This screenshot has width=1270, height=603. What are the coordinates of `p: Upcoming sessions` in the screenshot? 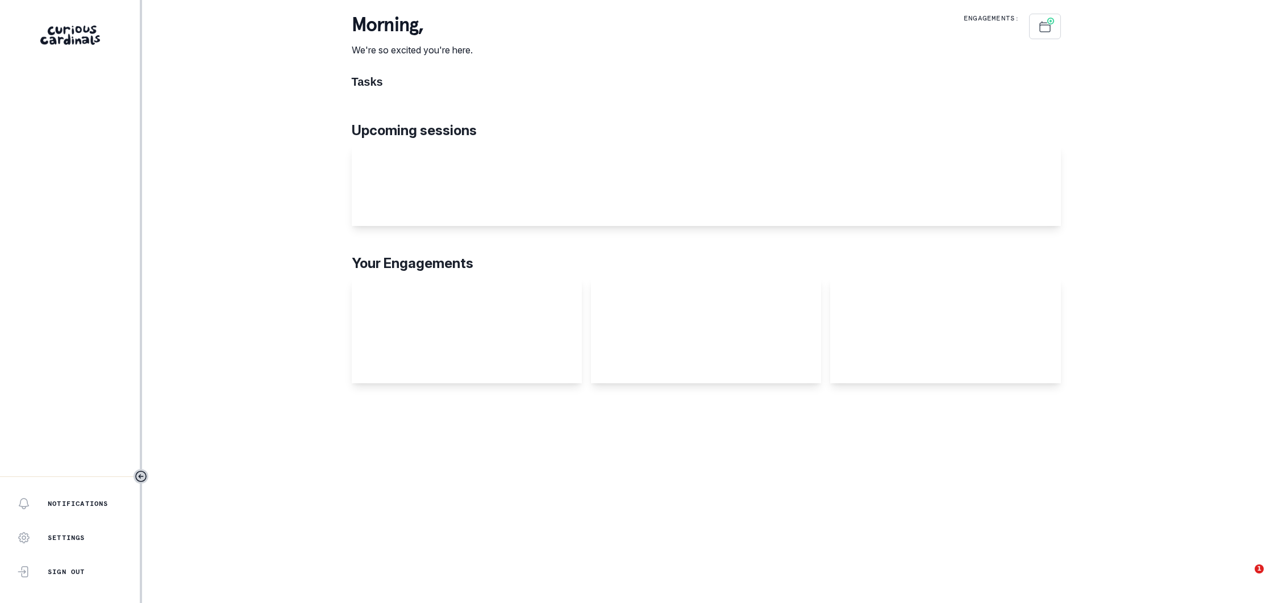 It's located at (706, 131).